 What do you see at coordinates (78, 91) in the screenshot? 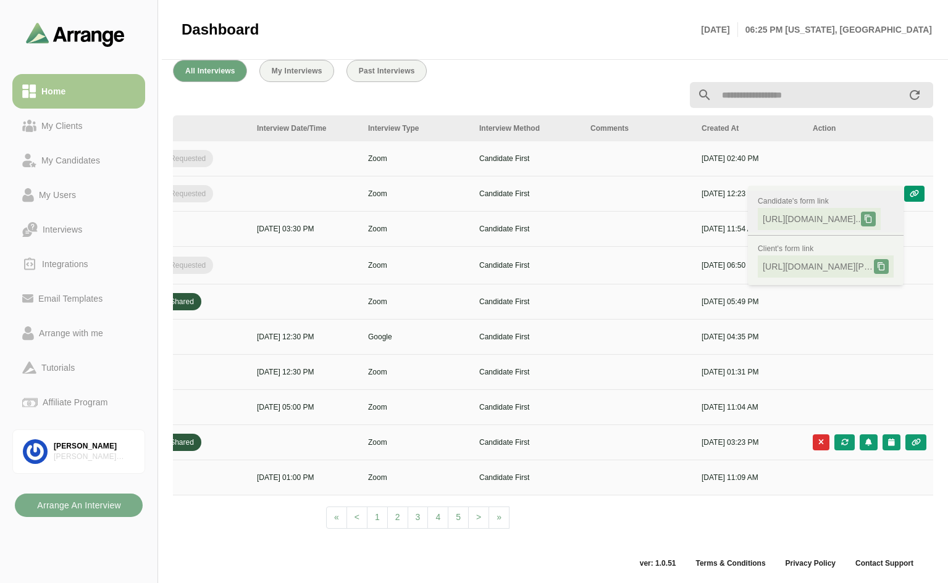
I see `a: Home` at bounding box center [78, 91].